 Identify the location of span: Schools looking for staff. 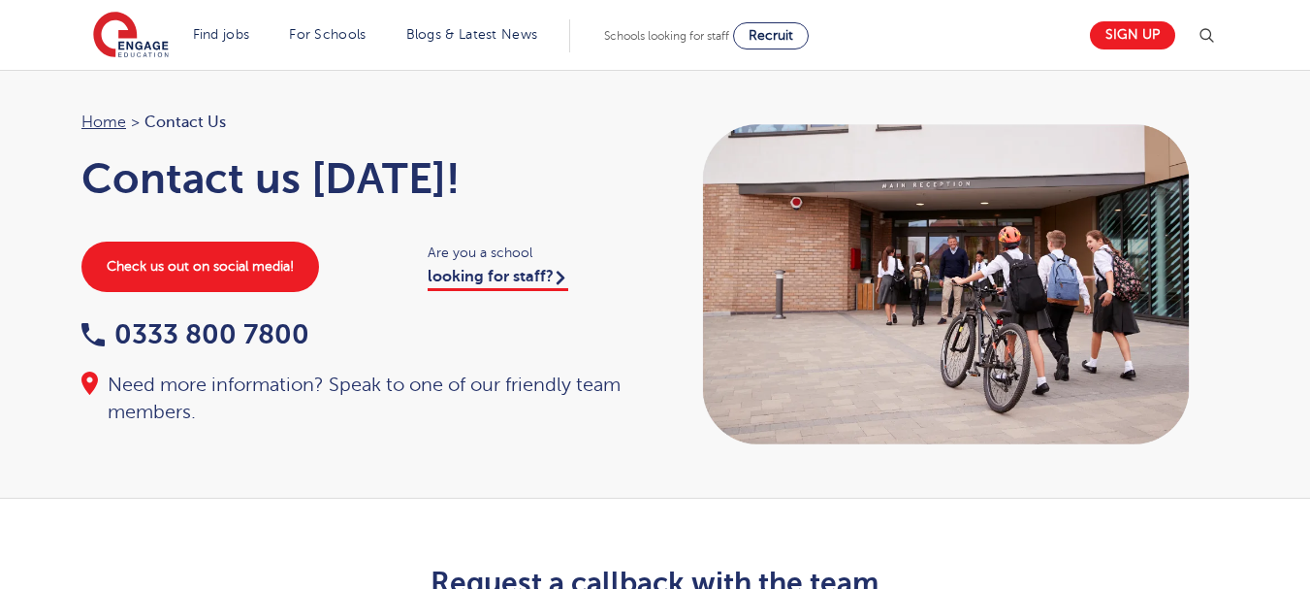
(666, 36).